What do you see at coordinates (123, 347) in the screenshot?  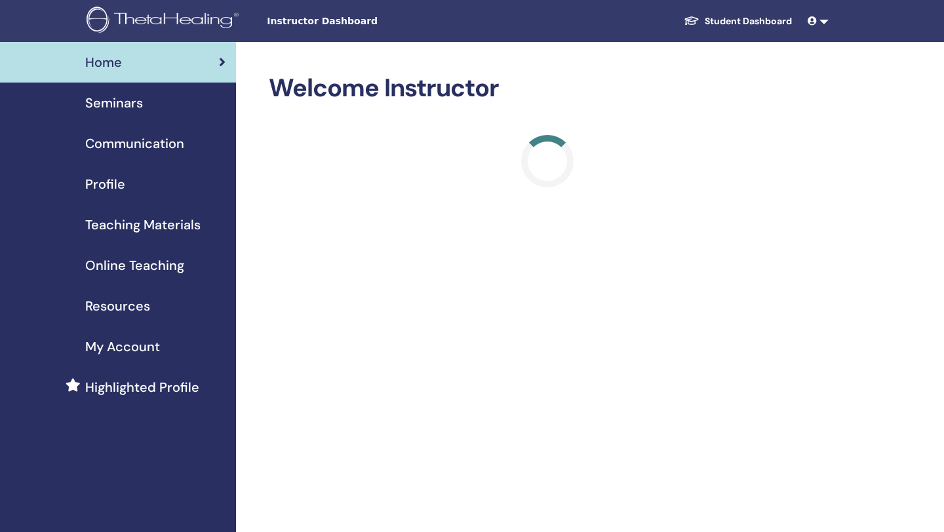 I see `span: My Account` at bounding box center [123, 347].